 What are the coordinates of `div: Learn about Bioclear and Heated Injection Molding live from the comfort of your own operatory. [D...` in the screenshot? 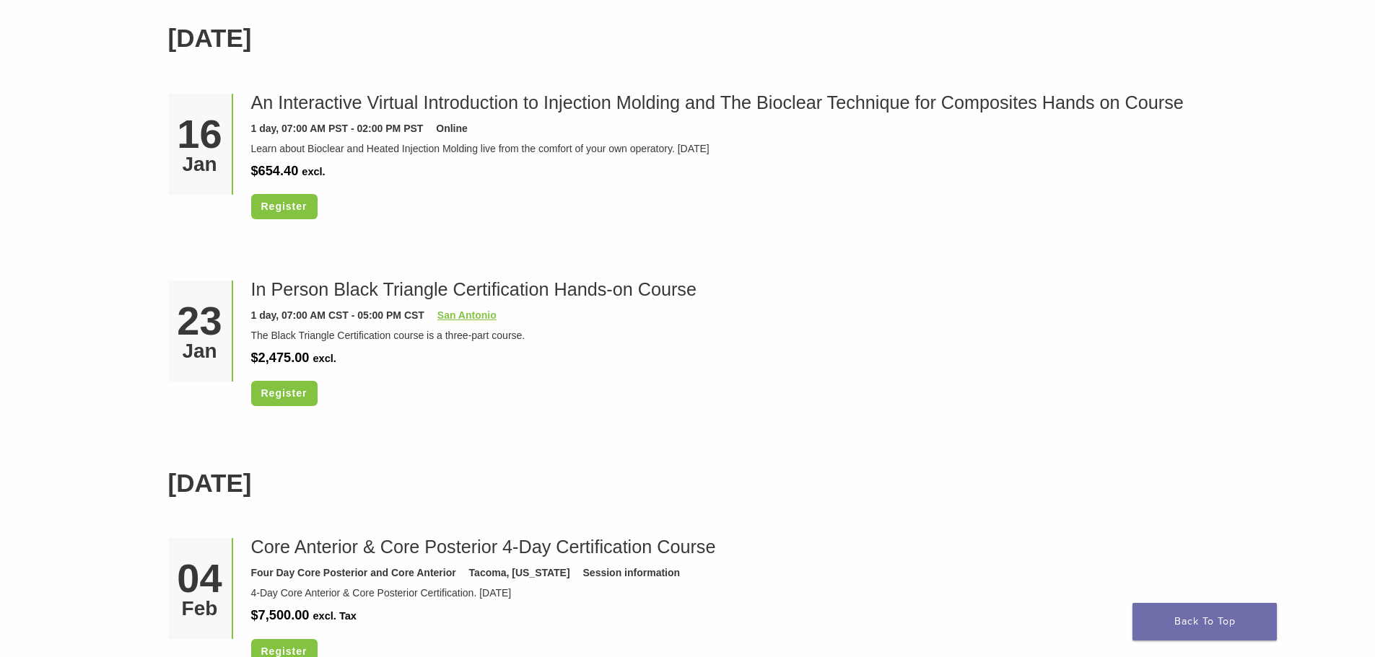 It's located at (724, 149).